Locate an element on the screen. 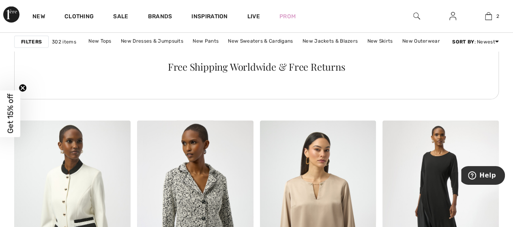  a: New Tops is located at coordinates (100, 41).